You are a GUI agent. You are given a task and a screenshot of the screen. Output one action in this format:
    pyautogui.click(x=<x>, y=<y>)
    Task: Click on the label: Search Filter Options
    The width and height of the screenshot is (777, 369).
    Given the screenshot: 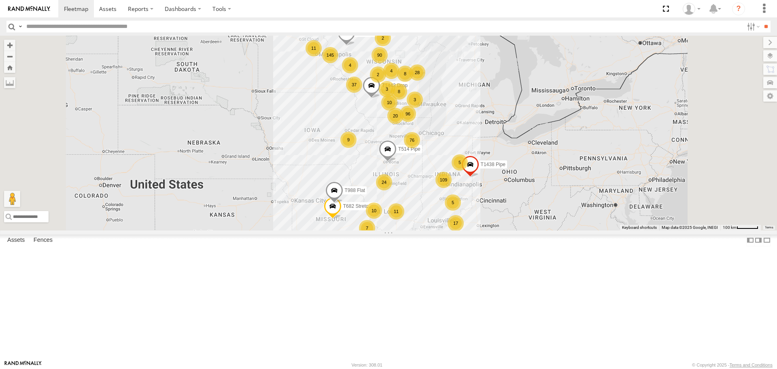 What is the action you would take?
    pyautogui.click(x=753, y=26)
    